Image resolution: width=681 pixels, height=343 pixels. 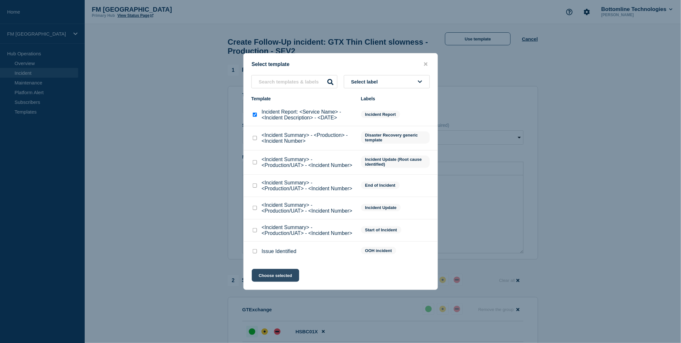 What do you see at coordinates (395, 99) in the screenshot?
I see `div: Labels` at bounding box center [395, 99].